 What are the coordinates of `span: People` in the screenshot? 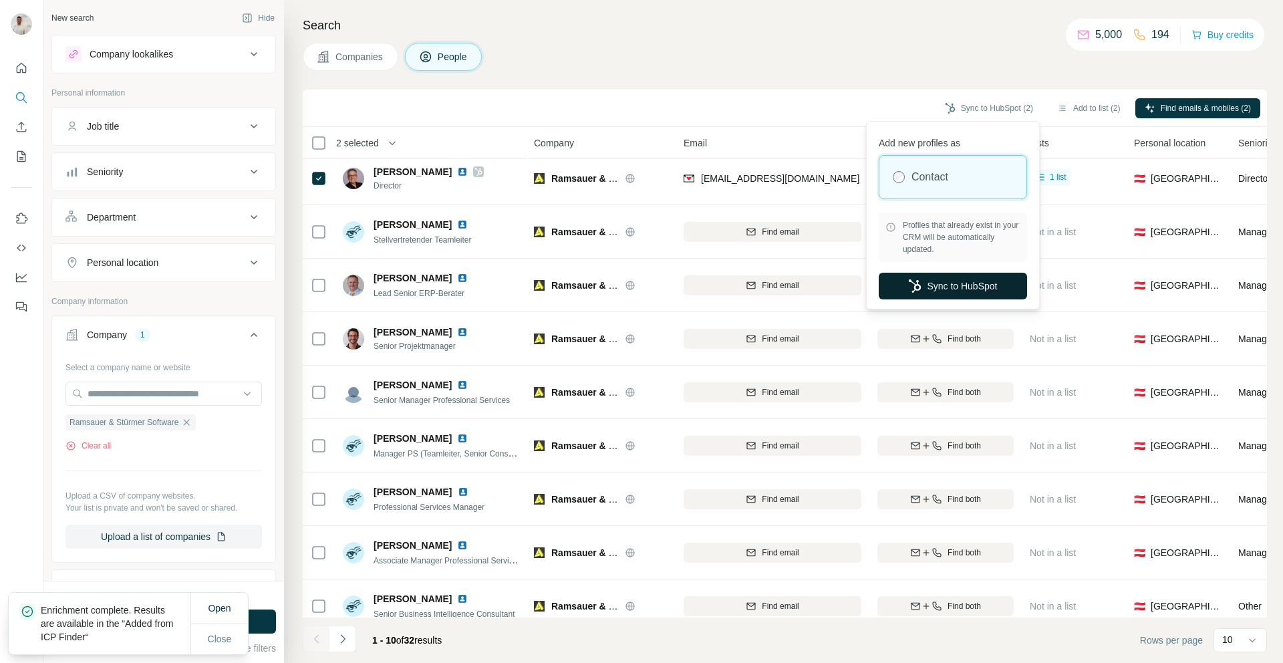 It's located at (453, 57).